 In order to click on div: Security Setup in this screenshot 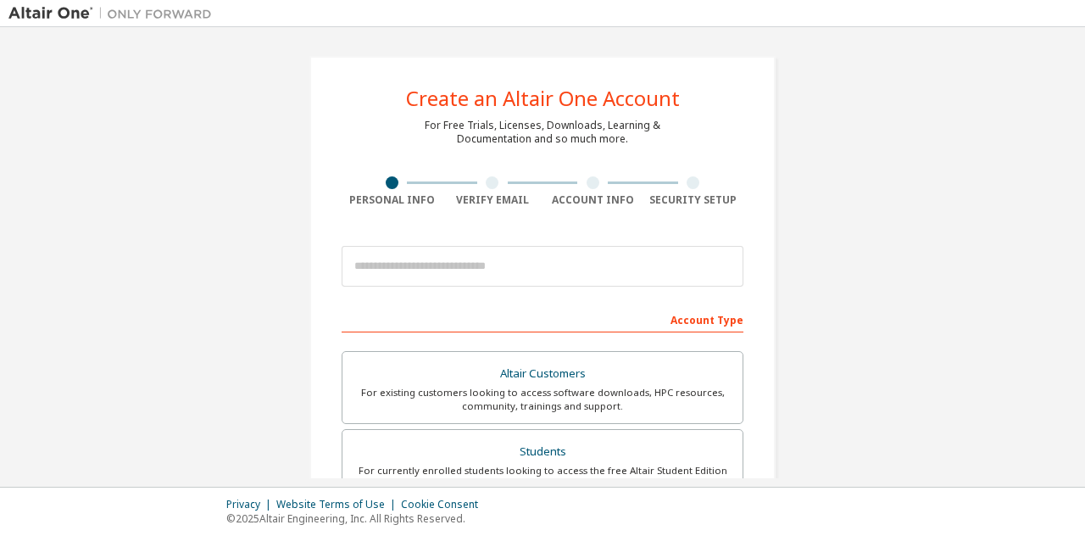, I will do `click(694, 200)`.